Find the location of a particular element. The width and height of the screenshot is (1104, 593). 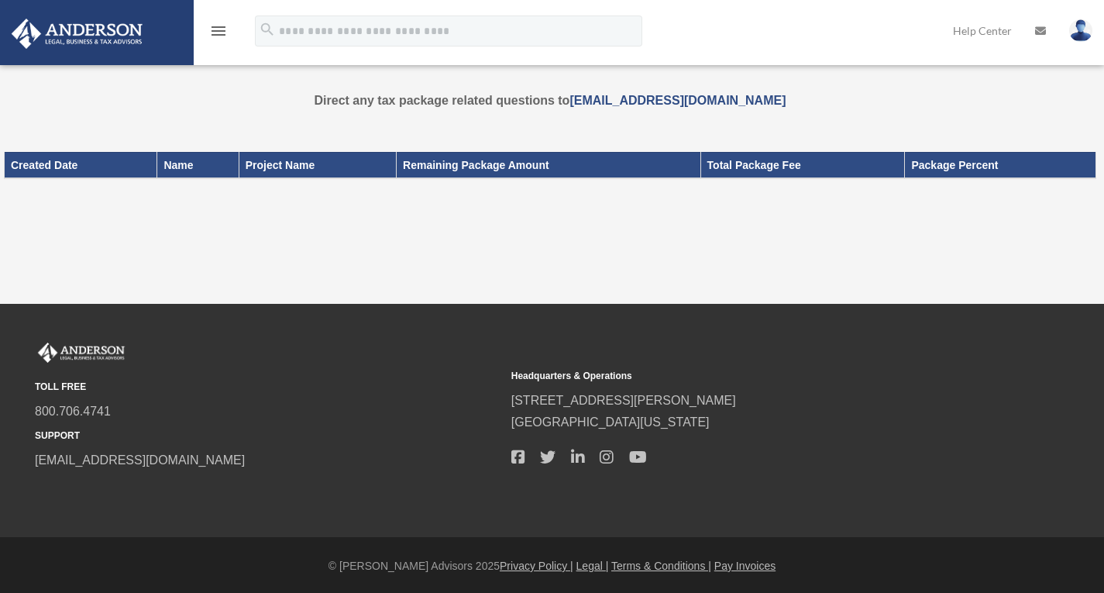

th: Project Name is located at coordinates (317, 165).